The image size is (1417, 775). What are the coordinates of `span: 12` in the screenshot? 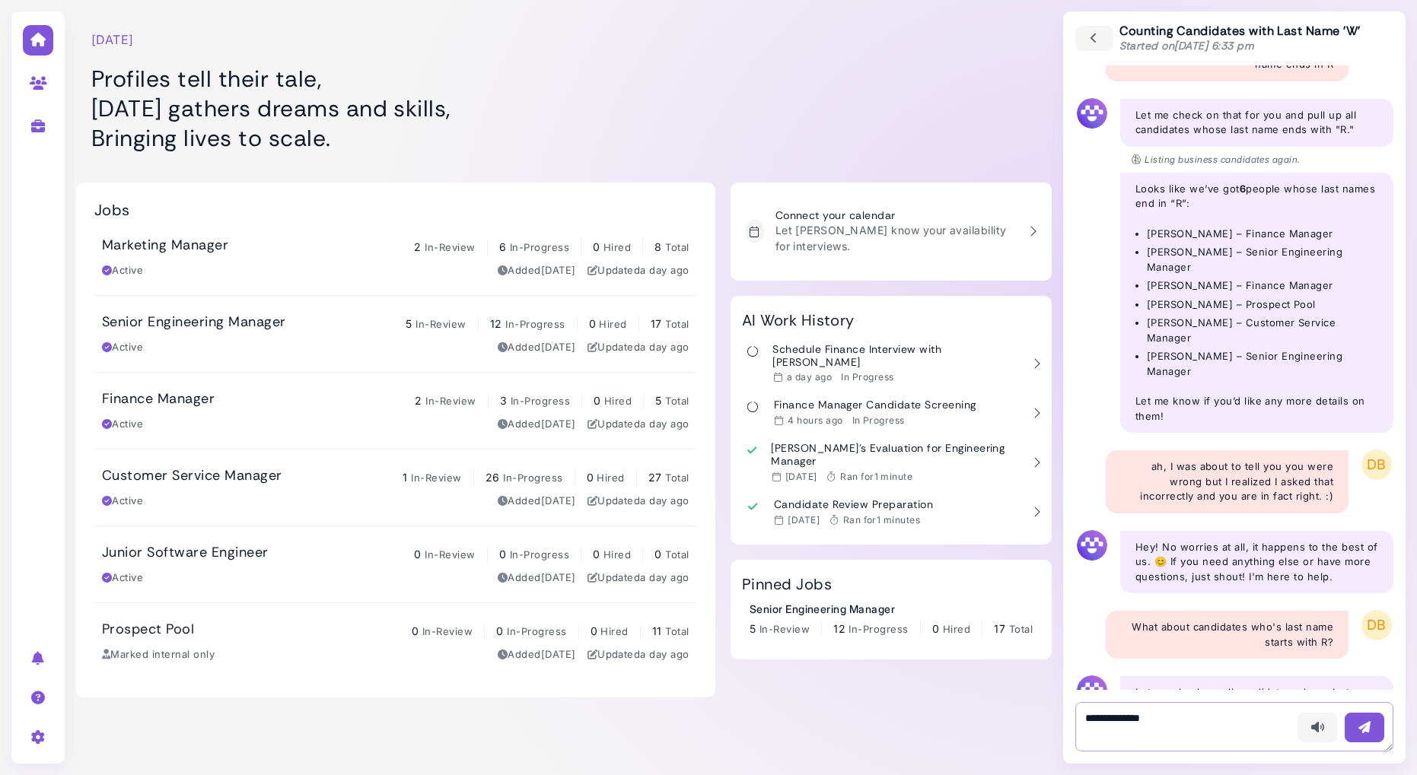 It's located at (839, 629).